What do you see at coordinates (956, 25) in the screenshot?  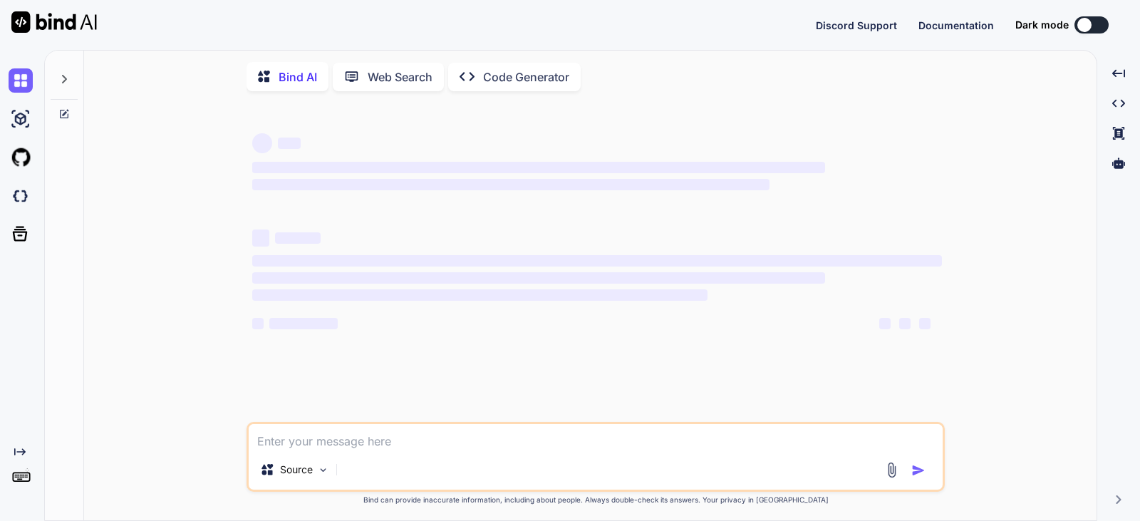 I see `span: Documentation` at bounding box center [956, 25].